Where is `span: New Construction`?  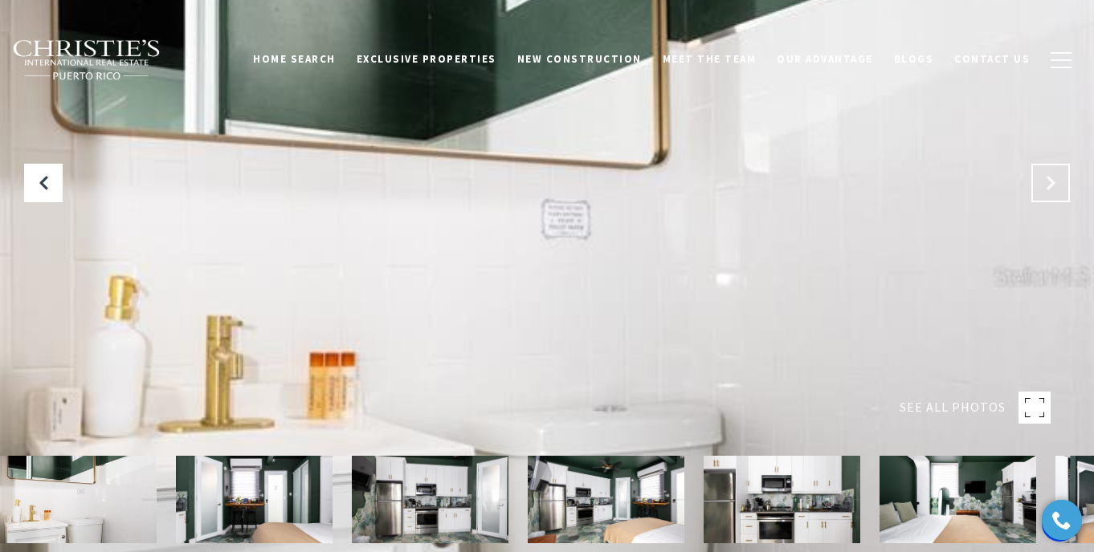 span: New Construction is located at coordinates (579, 59).